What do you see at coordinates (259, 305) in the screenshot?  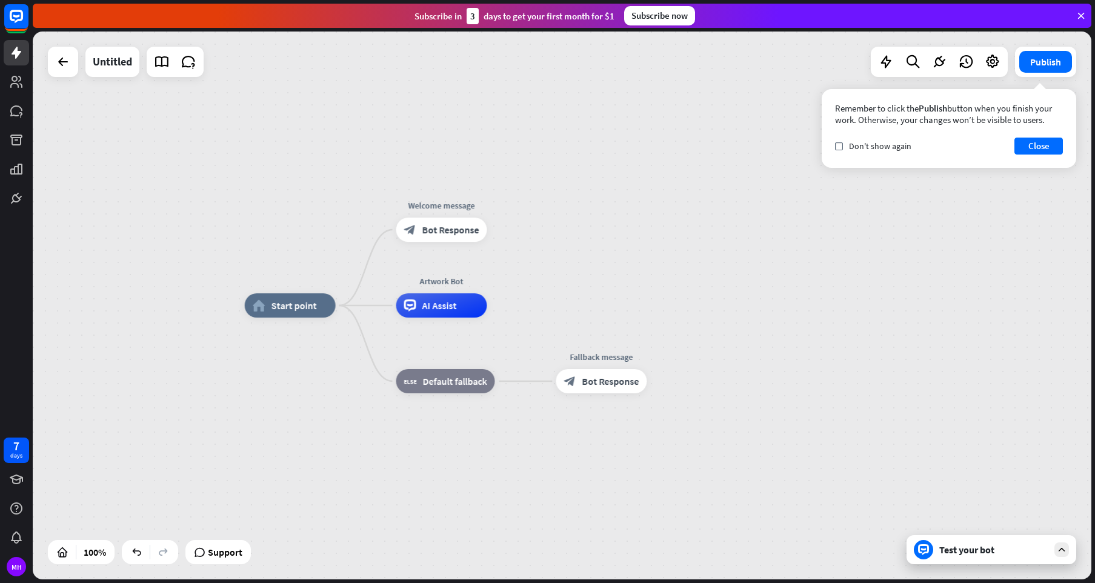 I see `i: home_2` at bounding box center [259, 305].